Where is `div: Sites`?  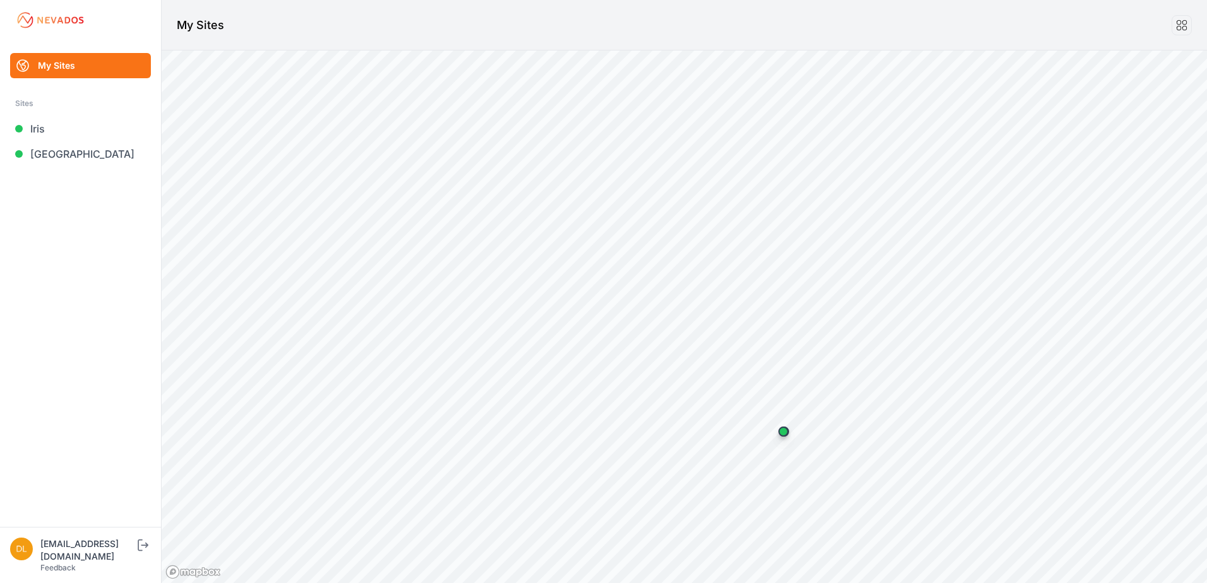
div: Sites is located at coordinates (80, 104).